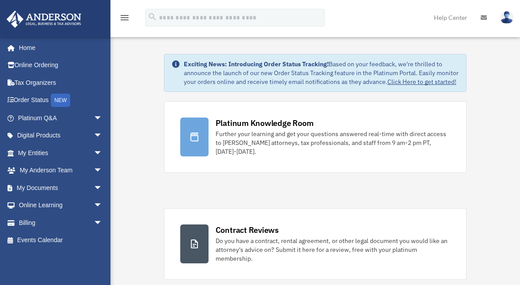  Describe the element at coordinates (125, 19) in the screenshot. I see `a: menu` at that location.